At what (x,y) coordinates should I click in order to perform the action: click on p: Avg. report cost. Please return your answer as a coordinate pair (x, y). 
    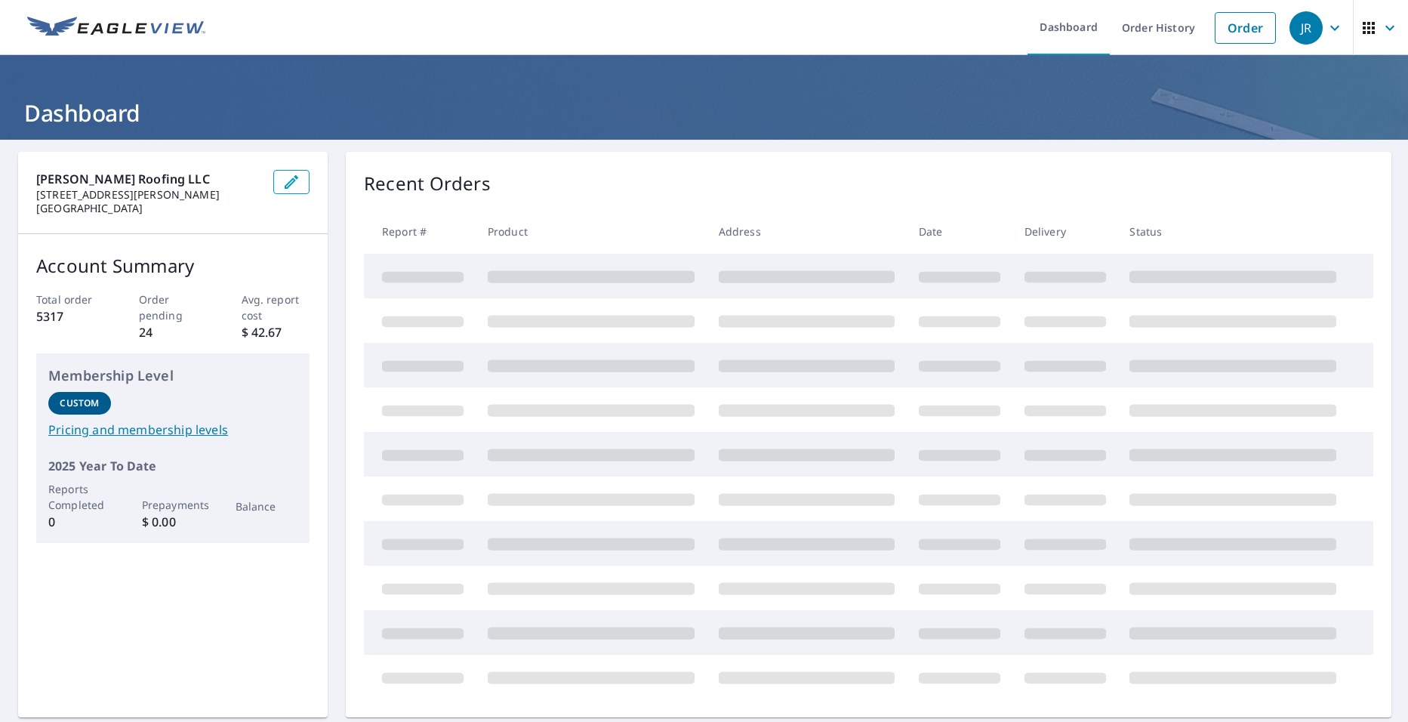
    Looking at the image, I should click on (276, 307).